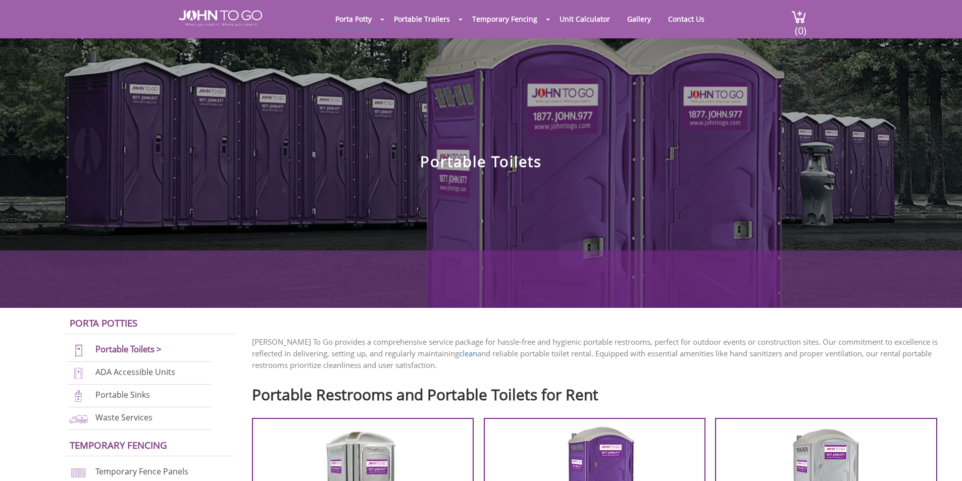 The height and width of the screenshot is (481, 962). Describe the element at coordinates (135, 372) in the screenshot. I see `a: ADA Accessible Units` at that location.